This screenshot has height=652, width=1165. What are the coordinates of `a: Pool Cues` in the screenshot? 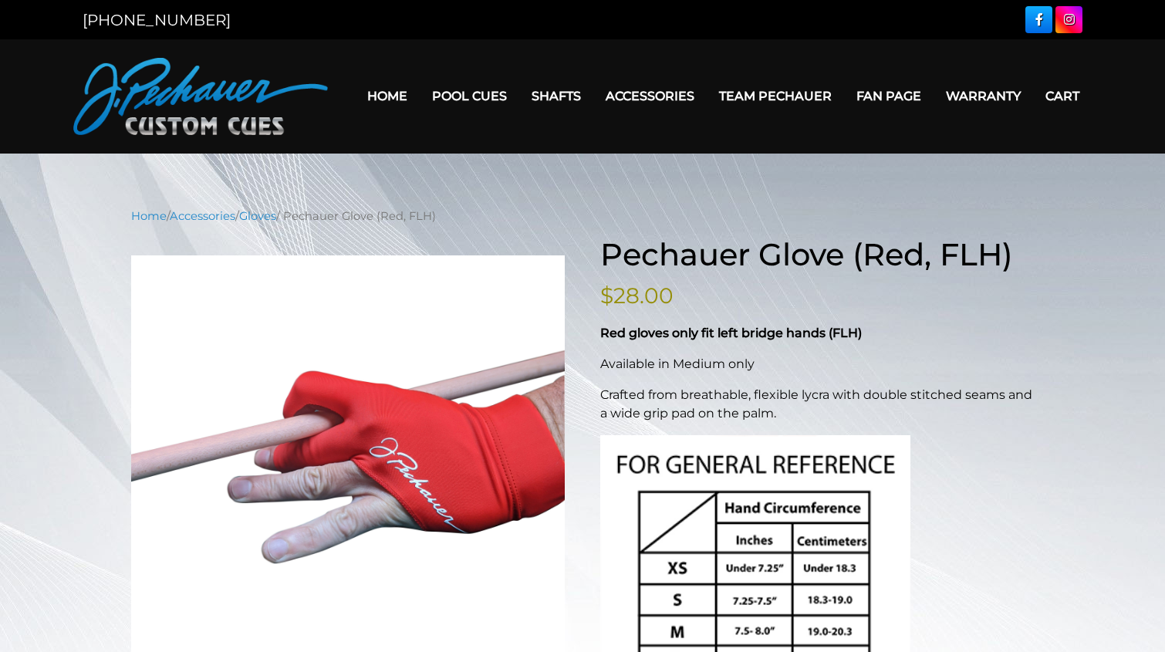 It's located at (469, 96).